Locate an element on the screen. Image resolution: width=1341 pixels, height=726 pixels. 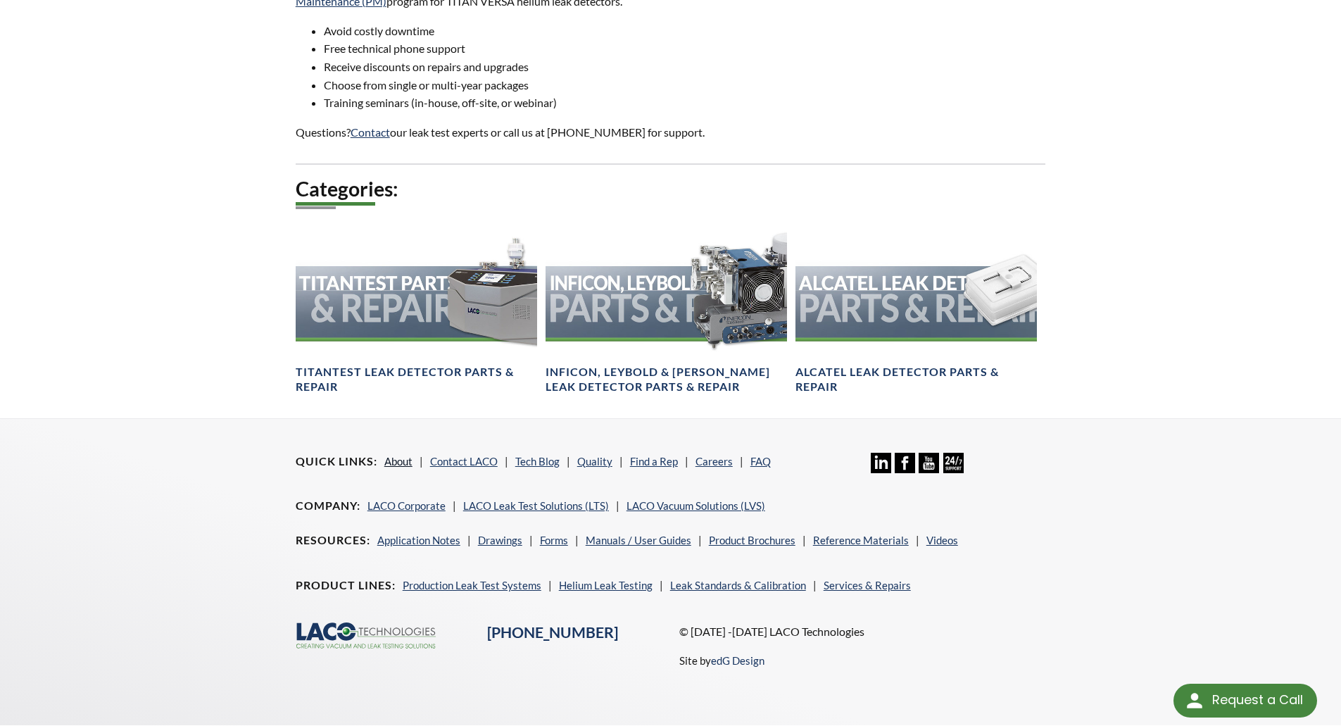
li: Free technical phone support is located at coordinates (532, 49).